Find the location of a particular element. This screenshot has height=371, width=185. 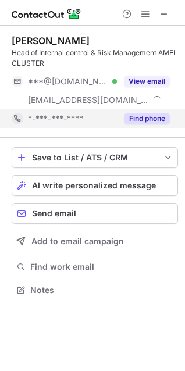

button: AI write personalized message is located at coordinates (95, 185).